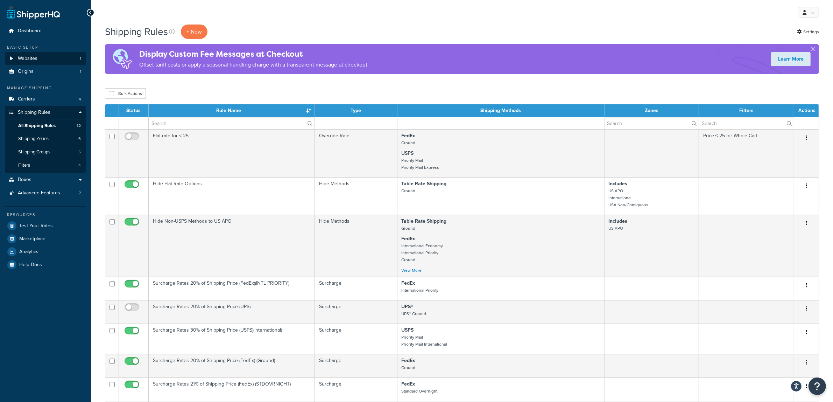 Image resolution: width=833 pixels, height=402 pixels. Describe the element at coordinates (45, 71) in the screenshot. I see `a: Origins 1` at that location.